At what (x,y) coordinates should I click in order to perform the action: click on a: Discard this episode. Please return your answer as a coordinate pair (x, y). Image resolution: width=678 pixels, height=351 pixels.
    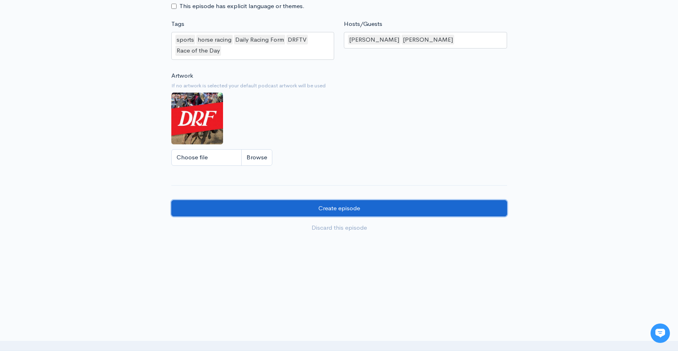
    Looking at the image, I should click on (339, 228).